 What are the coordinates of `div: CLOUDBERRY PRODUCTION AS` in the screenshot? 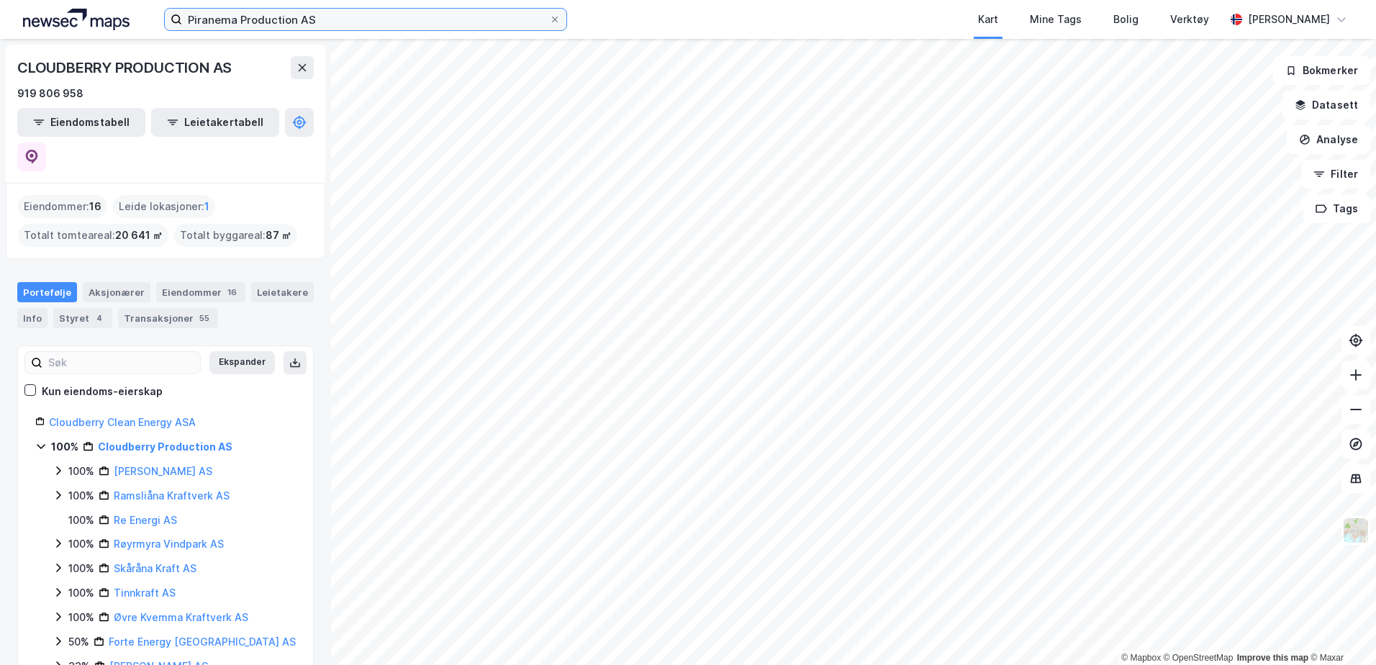 It's located at (126, 68).